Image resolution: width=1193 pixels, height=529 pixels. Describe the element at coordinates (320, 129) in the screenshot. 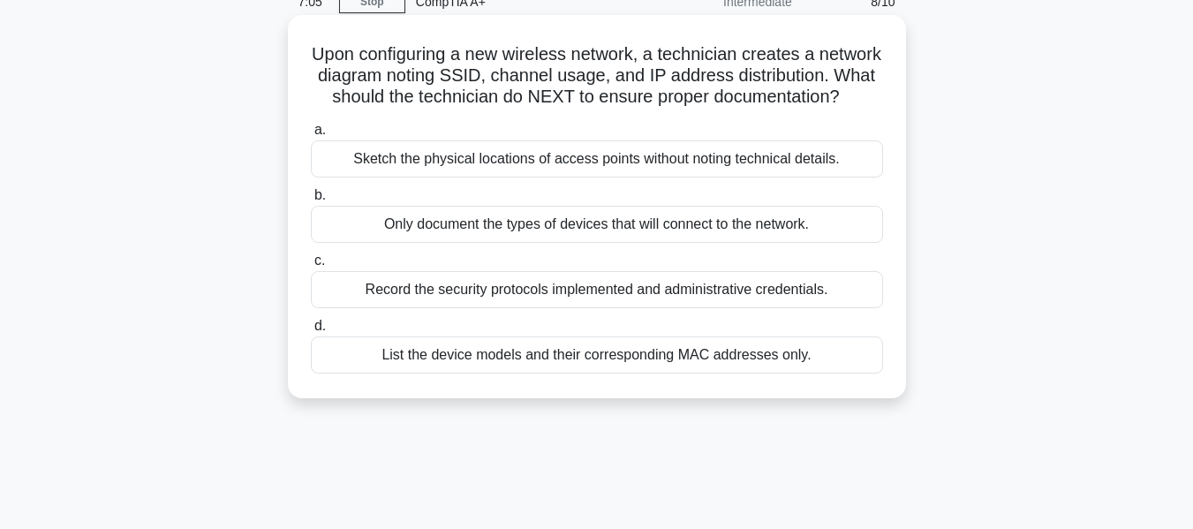

I see `span: a.` at that location.